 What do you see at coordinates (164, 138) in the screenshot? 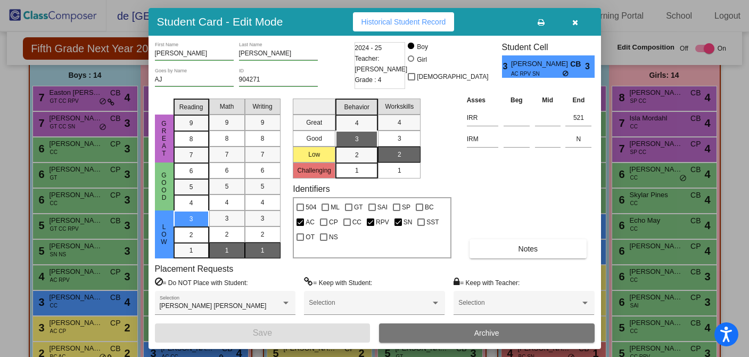
I see `span: Great` at bounding box center [164, 138].